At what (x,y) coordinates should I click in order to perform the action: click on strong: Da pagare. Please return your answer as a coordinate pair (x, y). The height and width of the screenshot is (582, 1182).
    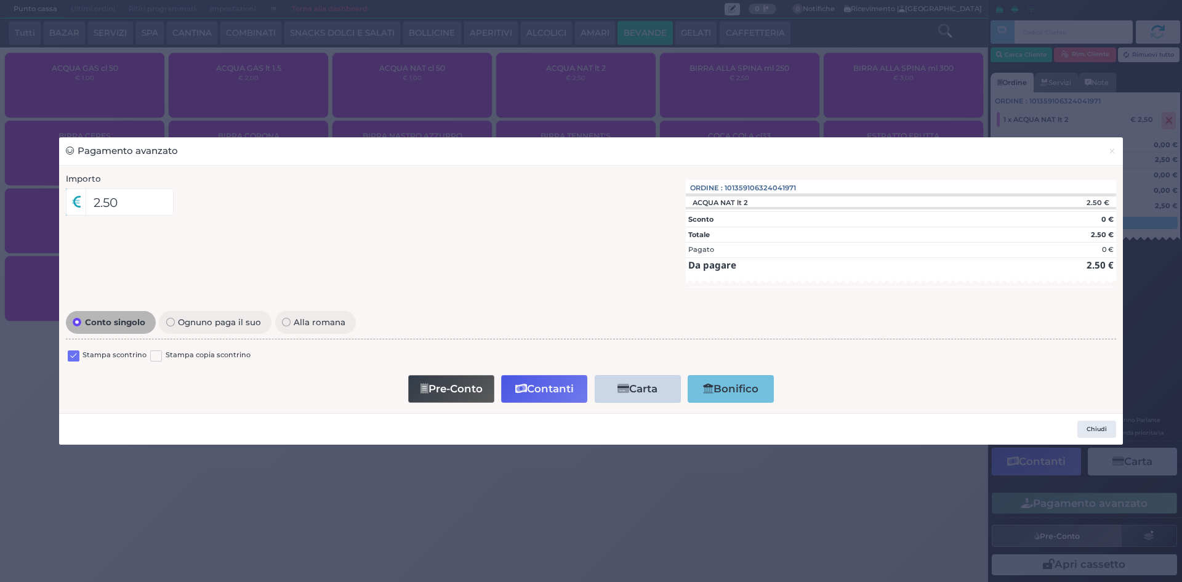
    Looking at the image, I should click on (713, 265).